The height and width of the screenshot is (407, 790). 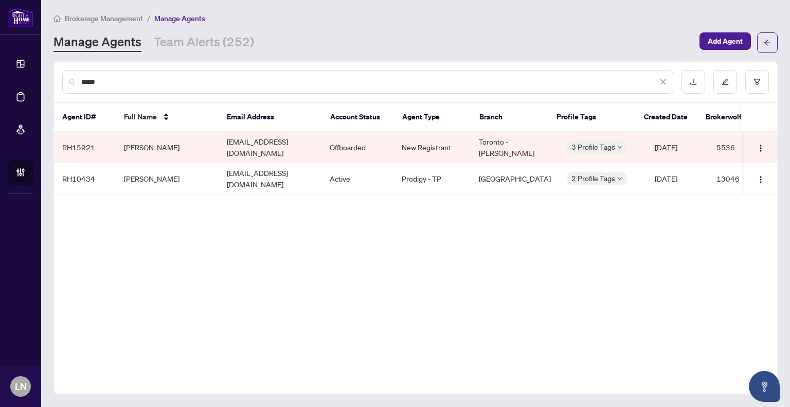 I want to click on span: LN, so click(x=21, y=386).